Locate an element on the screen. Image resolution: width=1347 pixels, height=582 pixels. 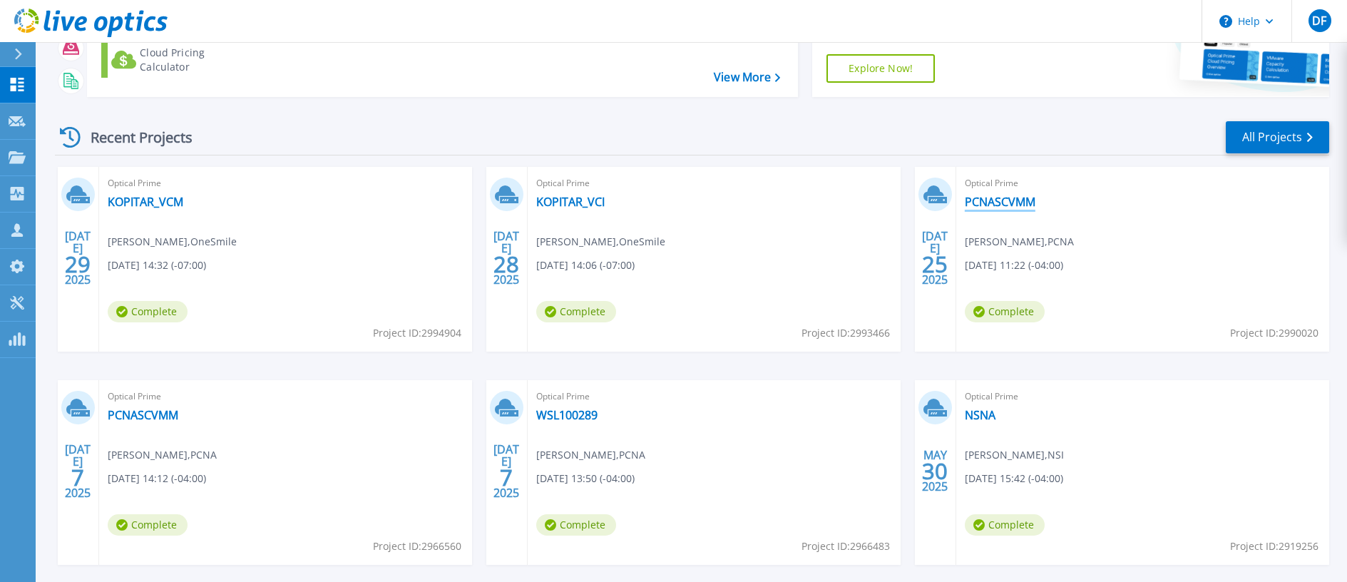
span: Project ID: 2990020 is located at coordinates (1274, 333).